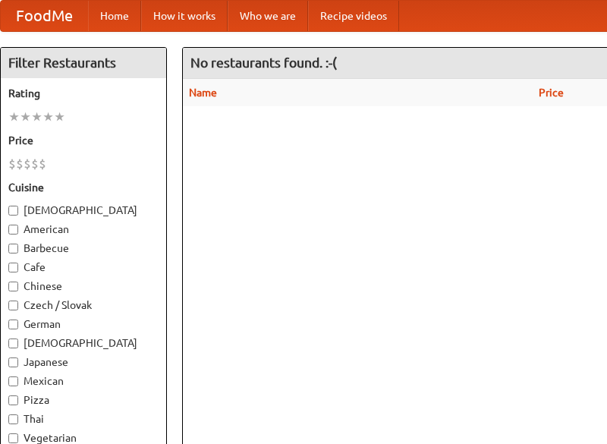  I want to click on input: Pizza, so click(13, 400).